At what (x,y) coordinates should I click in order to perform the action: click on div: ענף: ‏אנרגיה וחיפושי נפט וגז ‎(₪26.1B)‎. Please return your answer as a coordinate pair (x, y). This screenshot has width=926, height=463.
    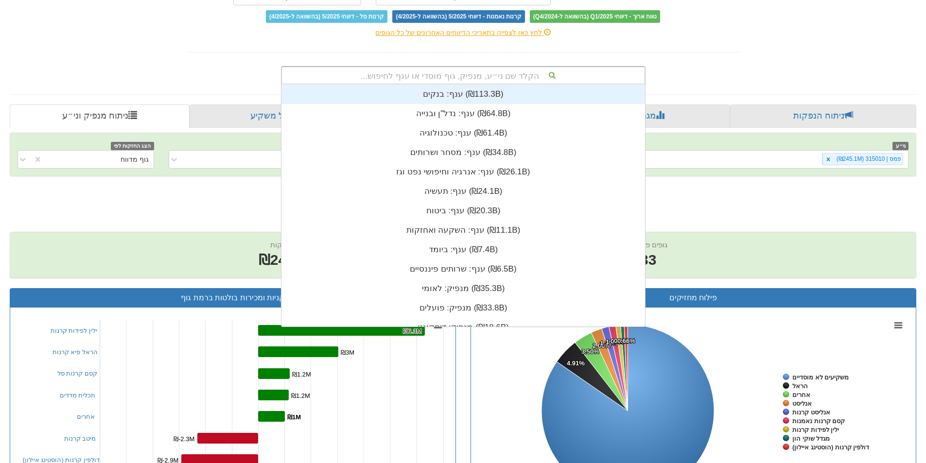
    Looking at the image, I should click on (463, 172).